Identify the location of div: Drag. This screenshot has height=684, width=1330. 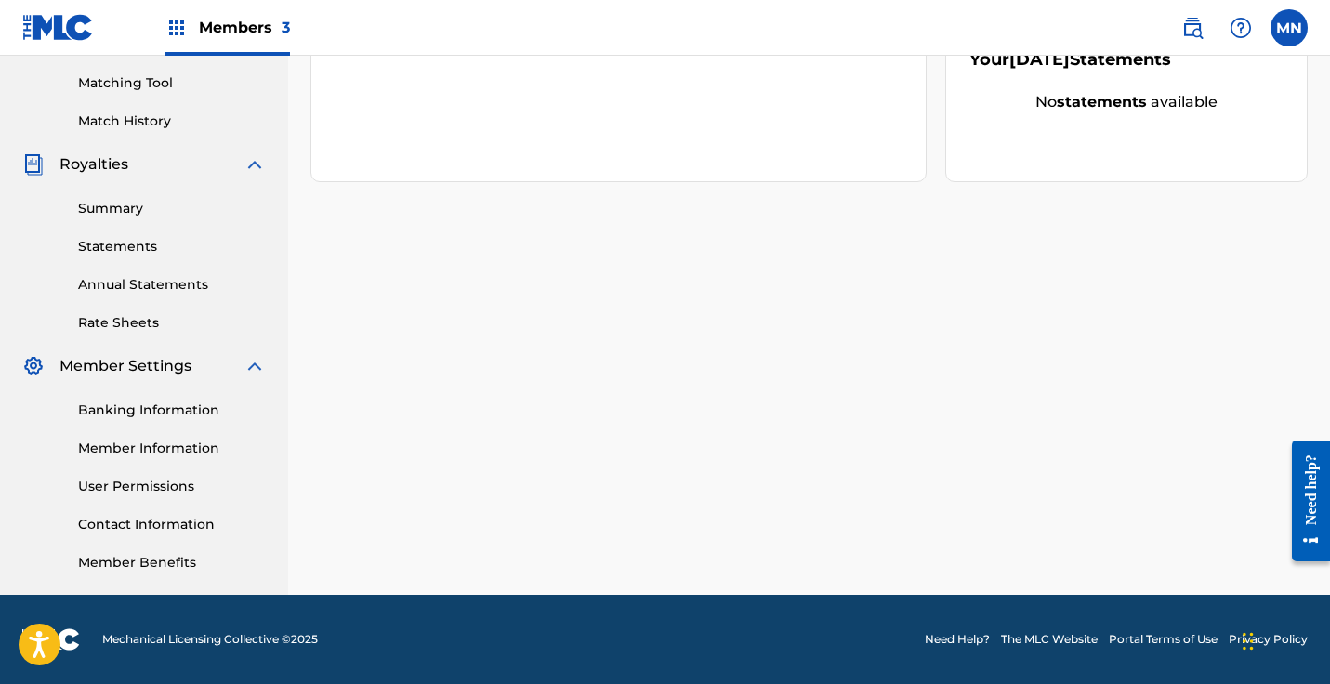
(1248, 641).